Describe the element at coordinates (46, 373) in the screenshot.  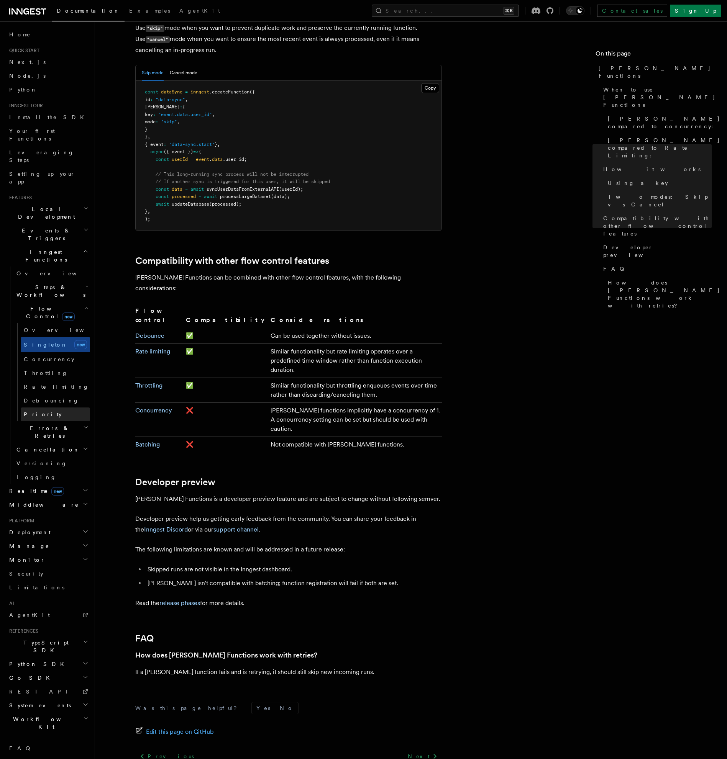
I see `span: Throttling` at that location.